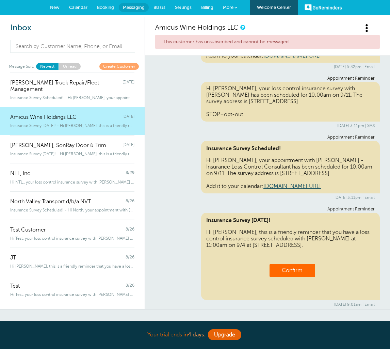 This screenshot has height=349, width=390. I want to click on span: North Valley Transport d/b/a NVT, so click(50, 201).